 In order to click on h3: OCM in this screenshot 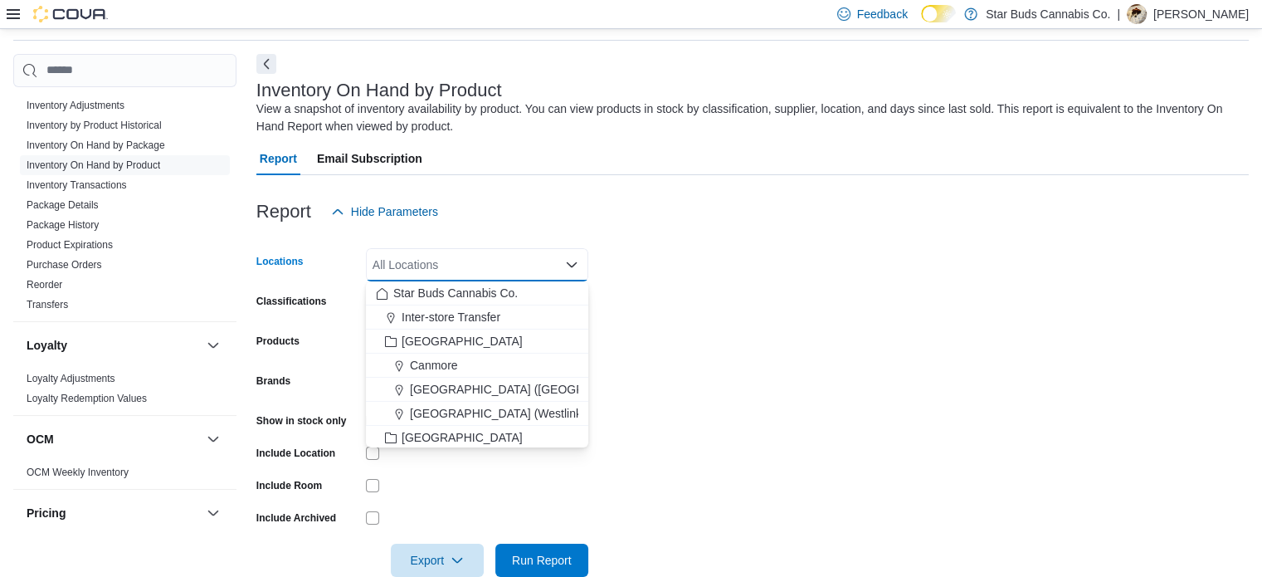, I will do `click(40, 439)`.